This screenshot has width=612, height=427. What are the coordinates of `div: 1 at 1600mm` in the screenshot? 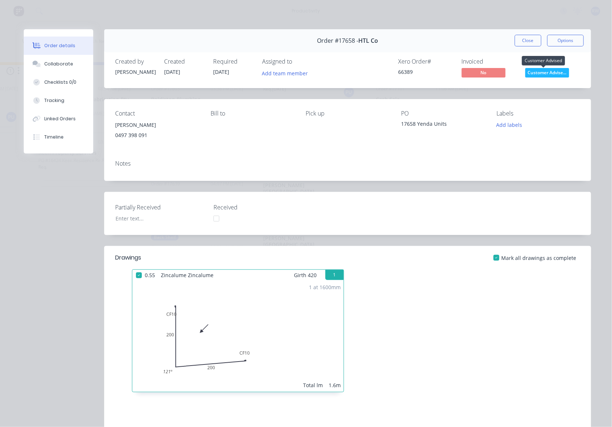 It's located at (325, 287).